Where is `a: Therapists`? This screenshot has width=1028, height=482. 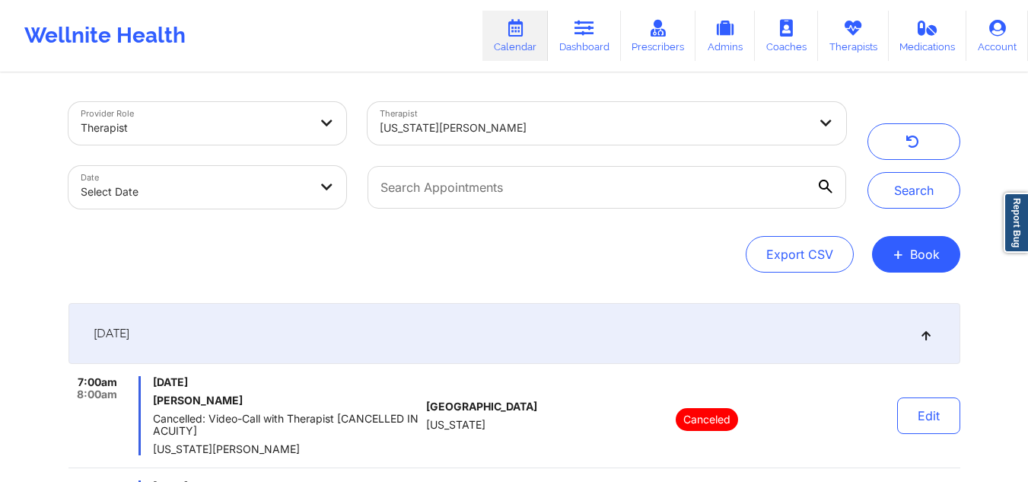
a: Therapists is located at coordinates (853, 36).